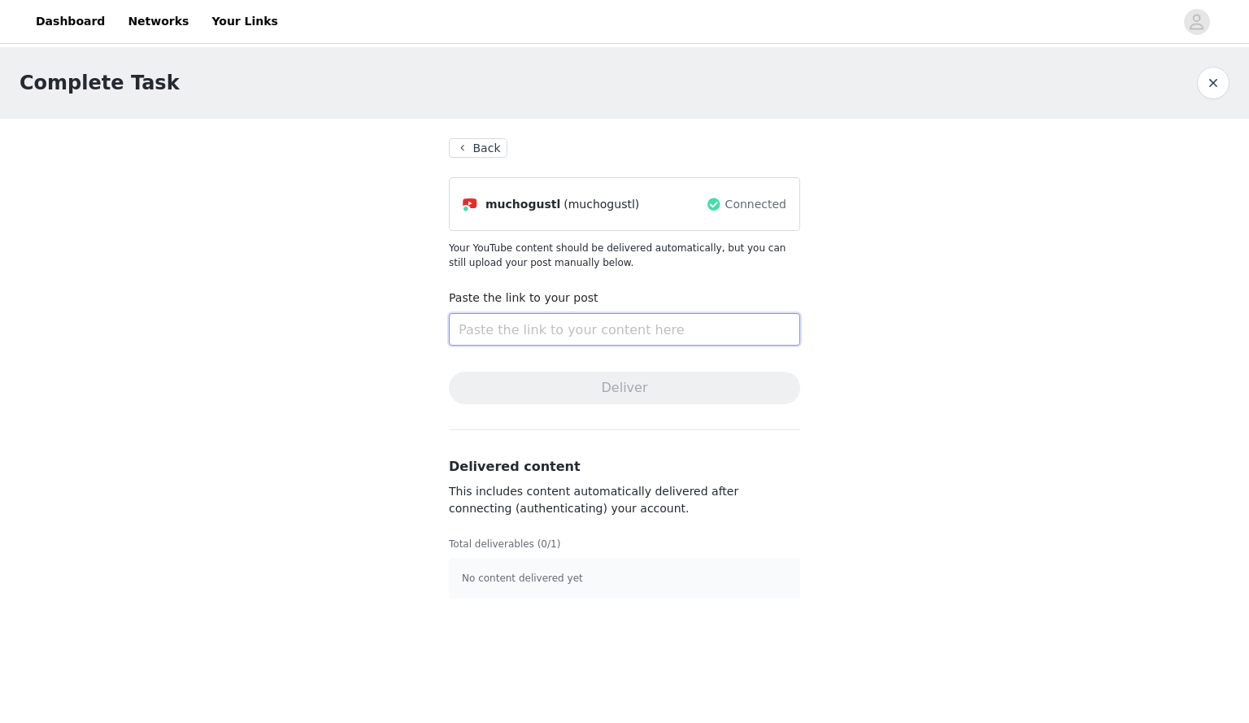 This screenshot has height=723, width=1249. Describe the element at coordinates (245, 21) in the screenshot. I see `a: Your Links` at that location.